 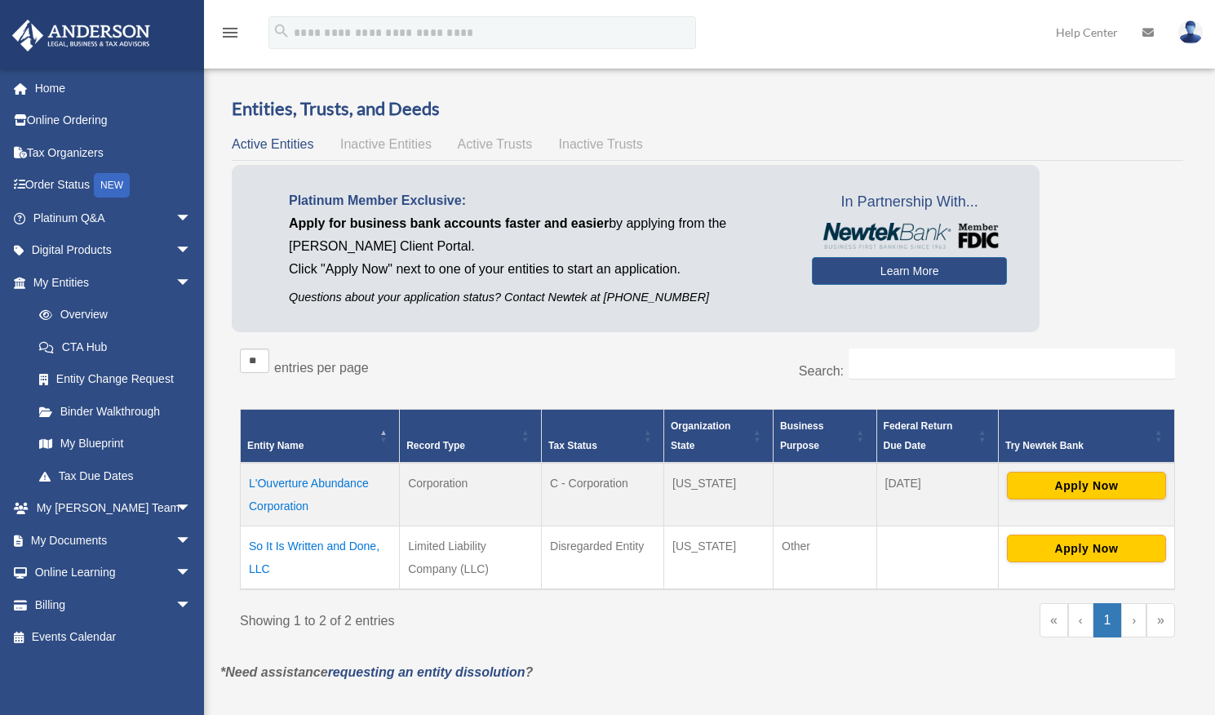 I want to click on span: Entity Name, so click(x=275, y=446).